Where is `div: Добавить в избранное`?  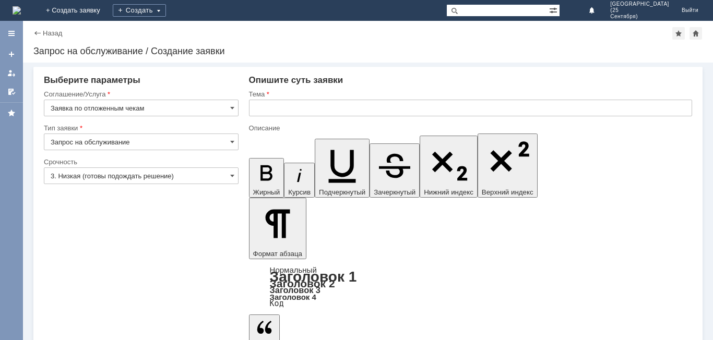 div: Добавить в избранное is located at coordinates (678, 33).